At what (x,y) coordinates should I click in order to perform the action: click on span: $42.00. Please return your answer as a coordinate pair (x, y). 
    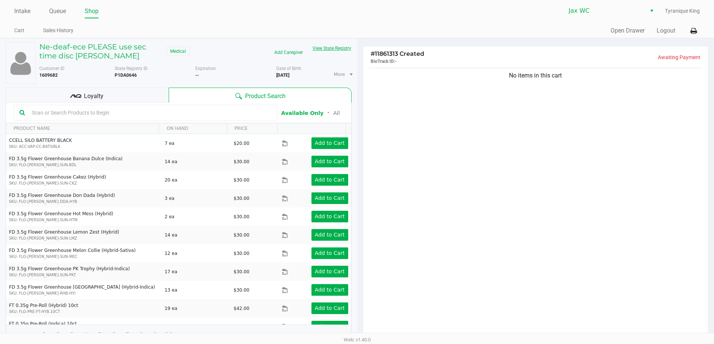
    Looking at the image, I should click on (241, 327).